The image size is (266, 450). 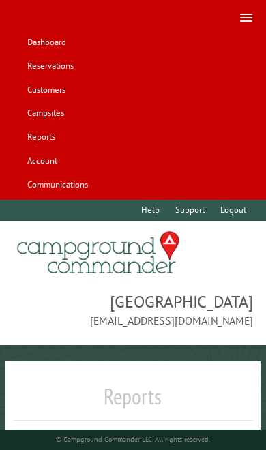 I want to click on a: Customers, so click(x=46, y=89).